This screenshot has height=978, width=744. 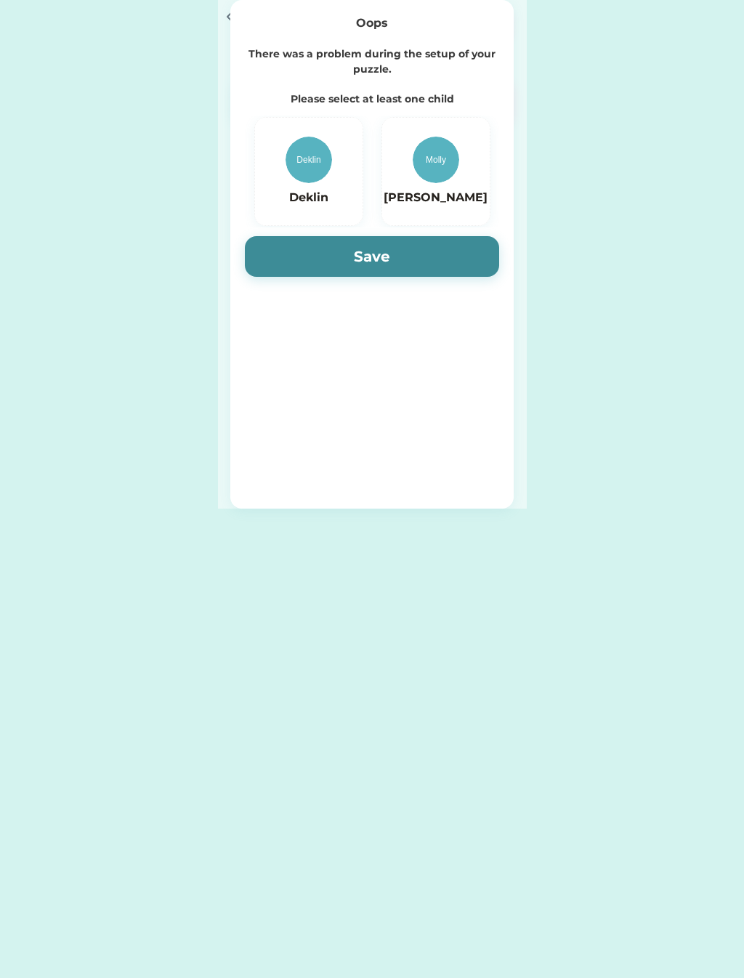 I want to click on div: Oops, so click(x=372, y=23).